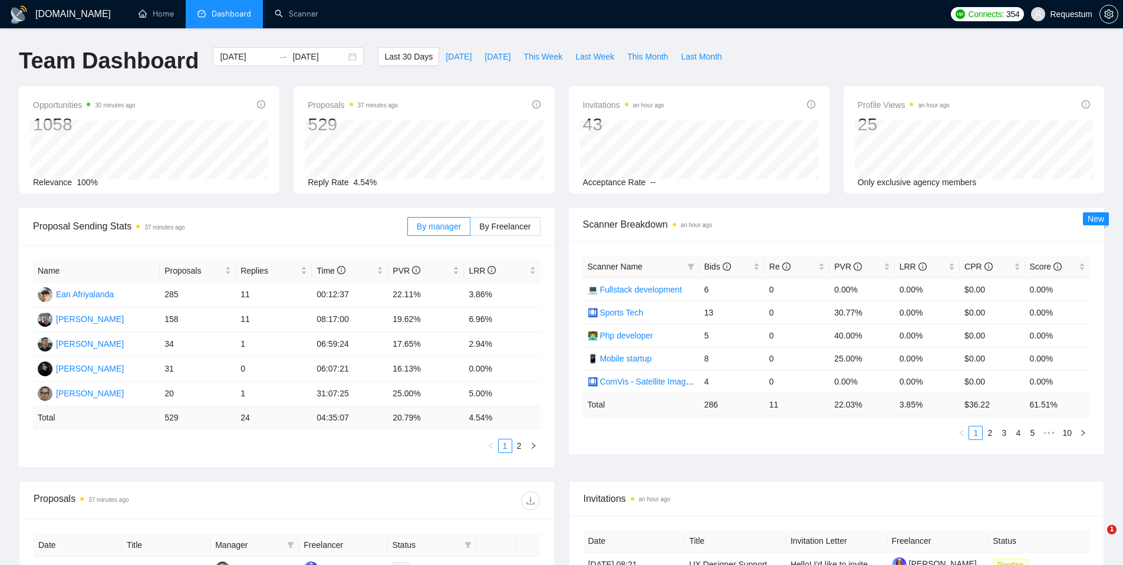  Describe the element at coordinates (913, 266) in the screenshot. I see `span: LRR` at that location.